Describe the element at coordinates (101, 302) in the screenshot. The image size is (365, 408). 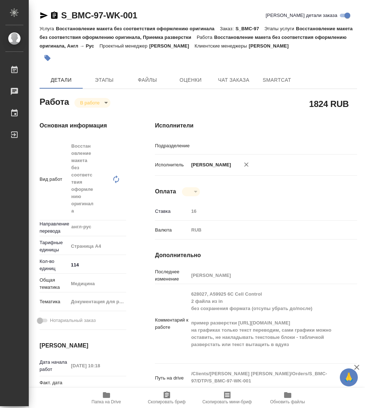
I see `div: Документация для рег. органов` at that location.